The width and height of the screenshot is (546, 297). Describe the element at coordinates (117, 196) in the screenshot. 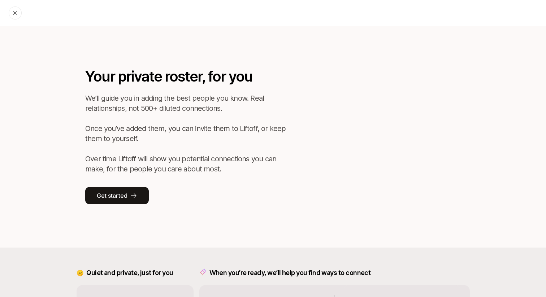

I see `button: Get started` at that location.